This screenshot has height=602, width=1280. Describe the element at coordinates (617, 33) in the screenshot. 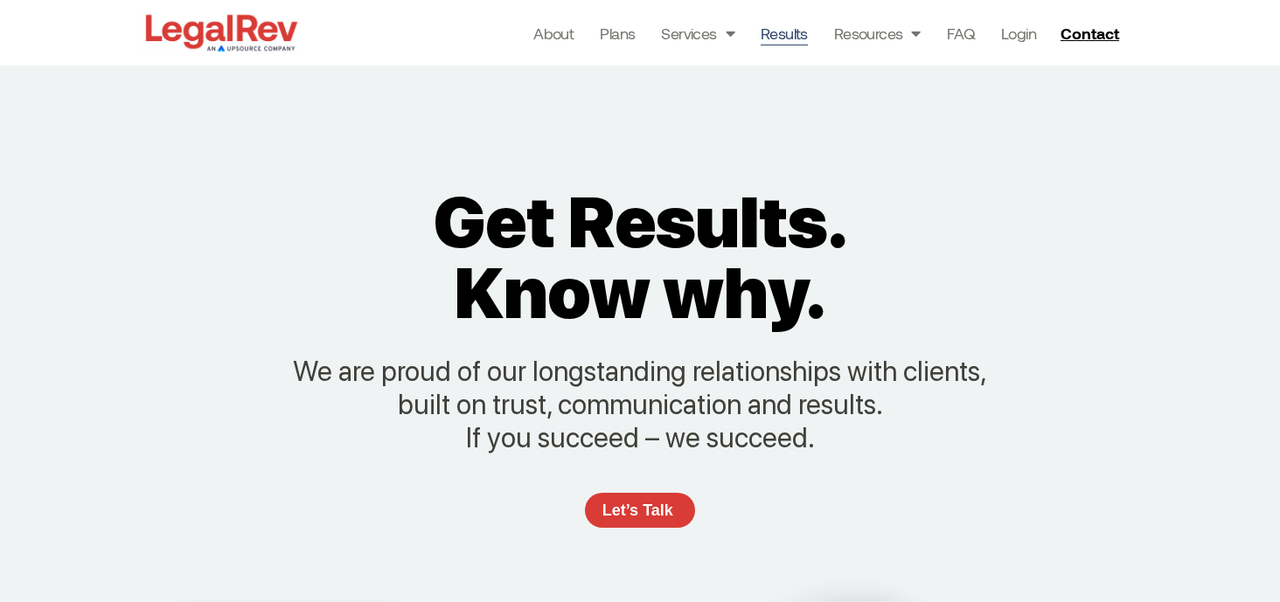

I see `a: Plans` at that location.